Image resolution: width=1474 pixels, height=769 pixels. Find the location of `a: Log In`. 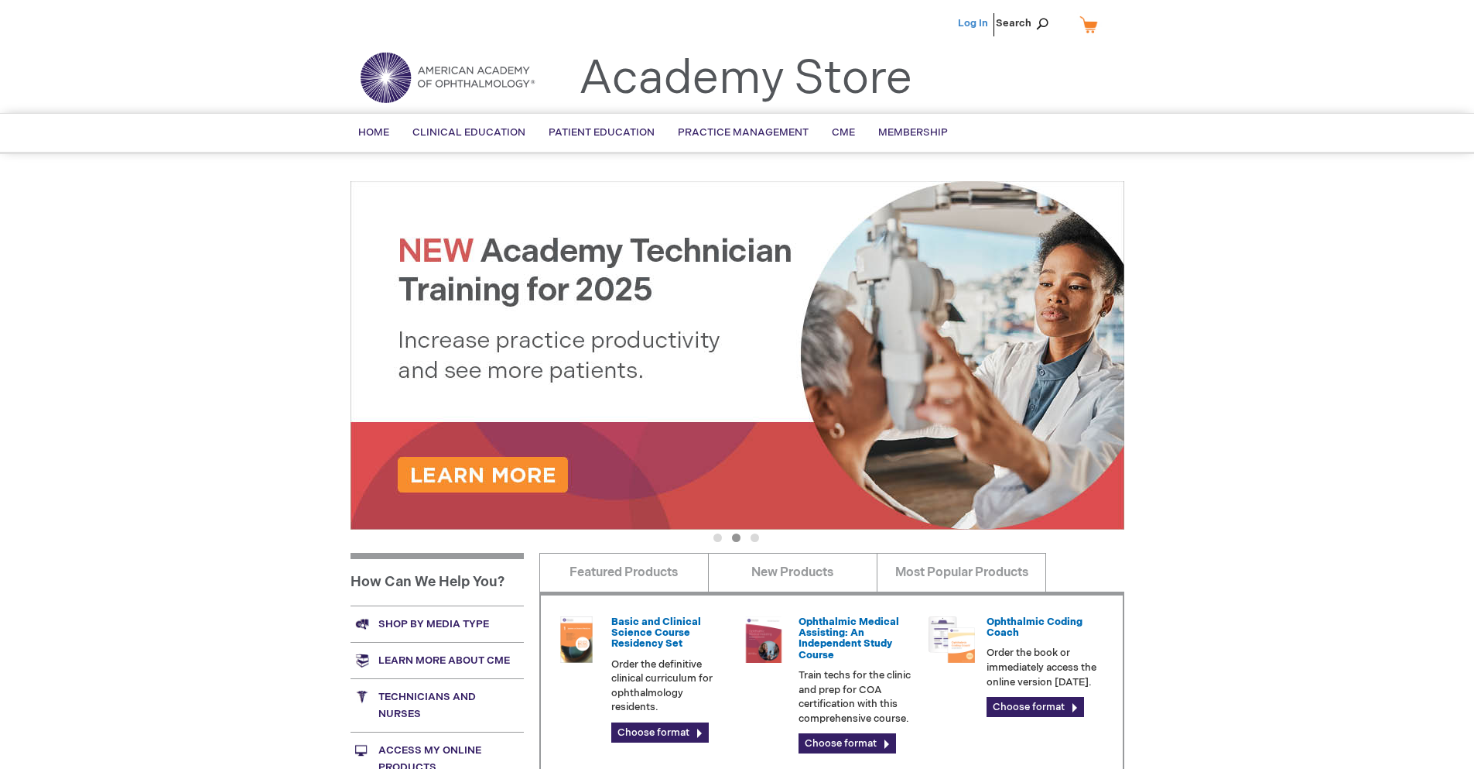

a: Log In is located at coordinates (973, 23).